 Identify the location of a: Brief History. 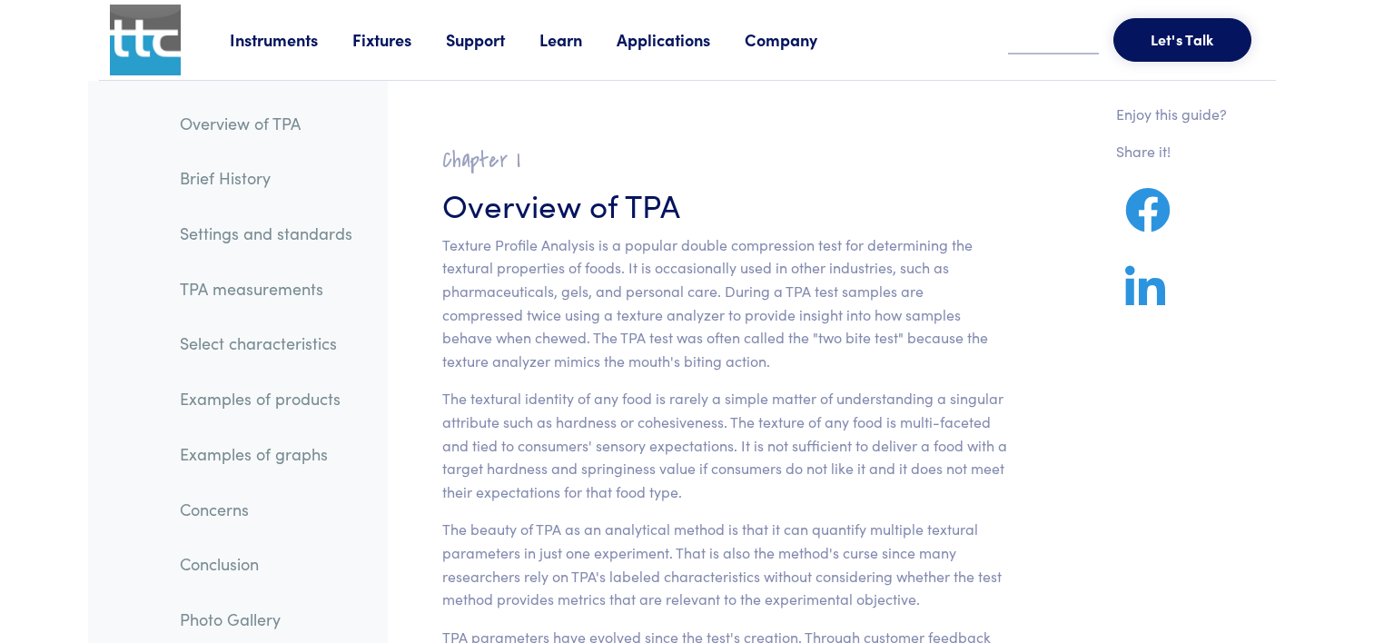
(266, 178).